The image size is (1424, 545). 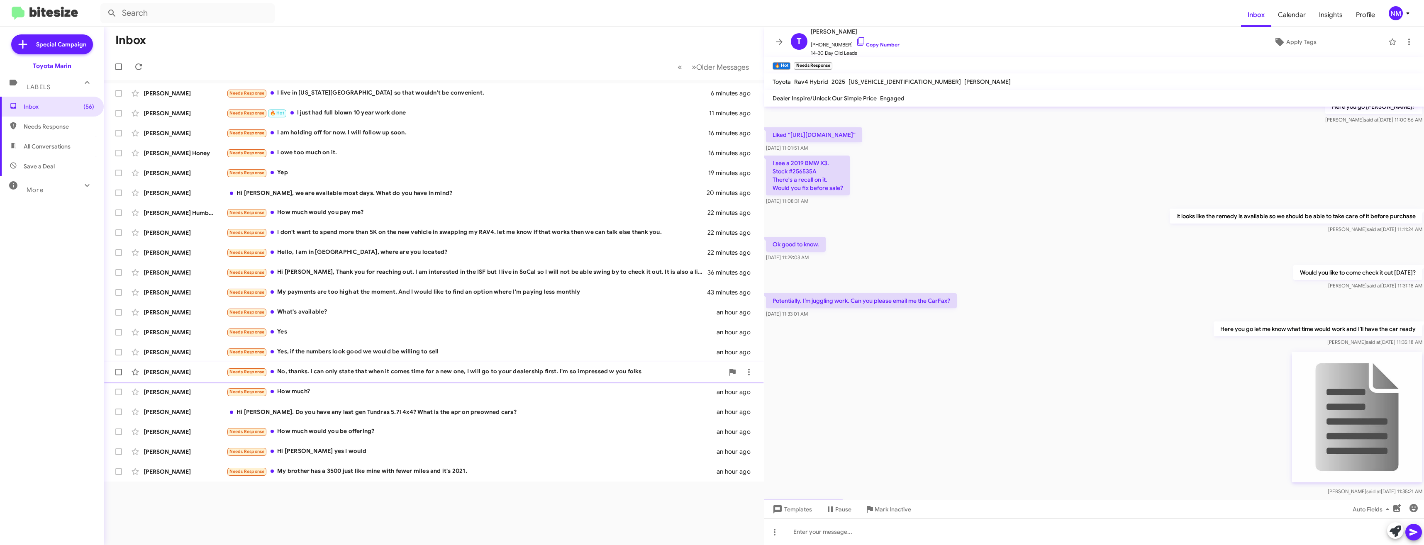 I want to click on button: Mark Inactive, so click(x=888, y=510).